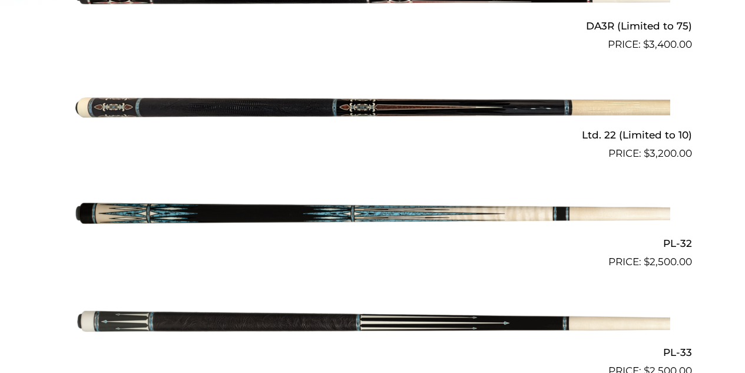 The image size is (745, 373). What do you see at coordinates (668, 261) in the screenshot?
I see `bdi: 2,500.00` at bounding box center [668, 261].